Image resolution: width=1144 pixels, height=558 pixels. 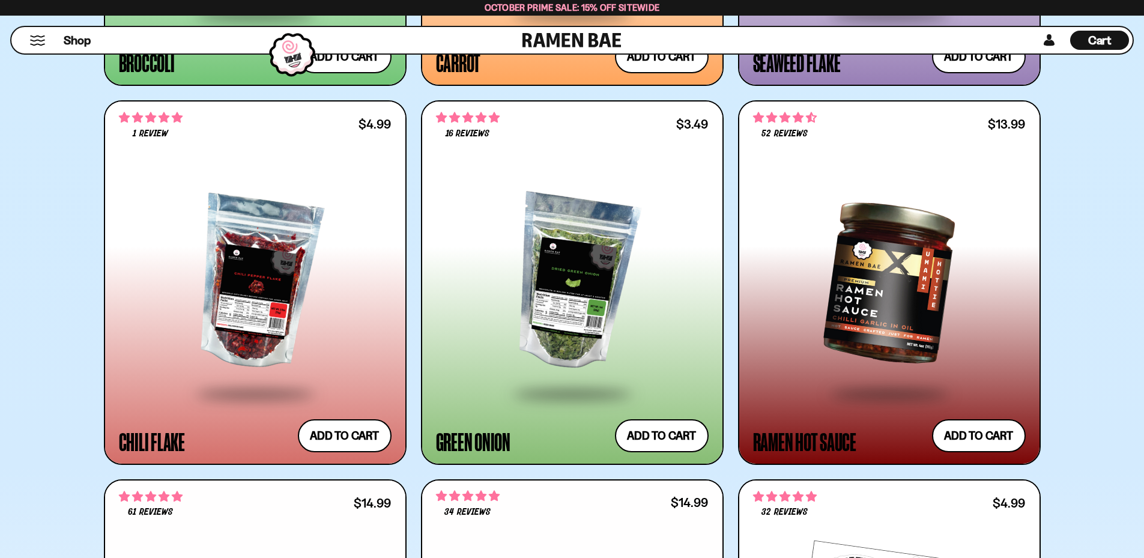 What do you see at coordinates (151, 497) in the screenshot?
I see `span: 4.84 stars` at bounding box center [151, 497].